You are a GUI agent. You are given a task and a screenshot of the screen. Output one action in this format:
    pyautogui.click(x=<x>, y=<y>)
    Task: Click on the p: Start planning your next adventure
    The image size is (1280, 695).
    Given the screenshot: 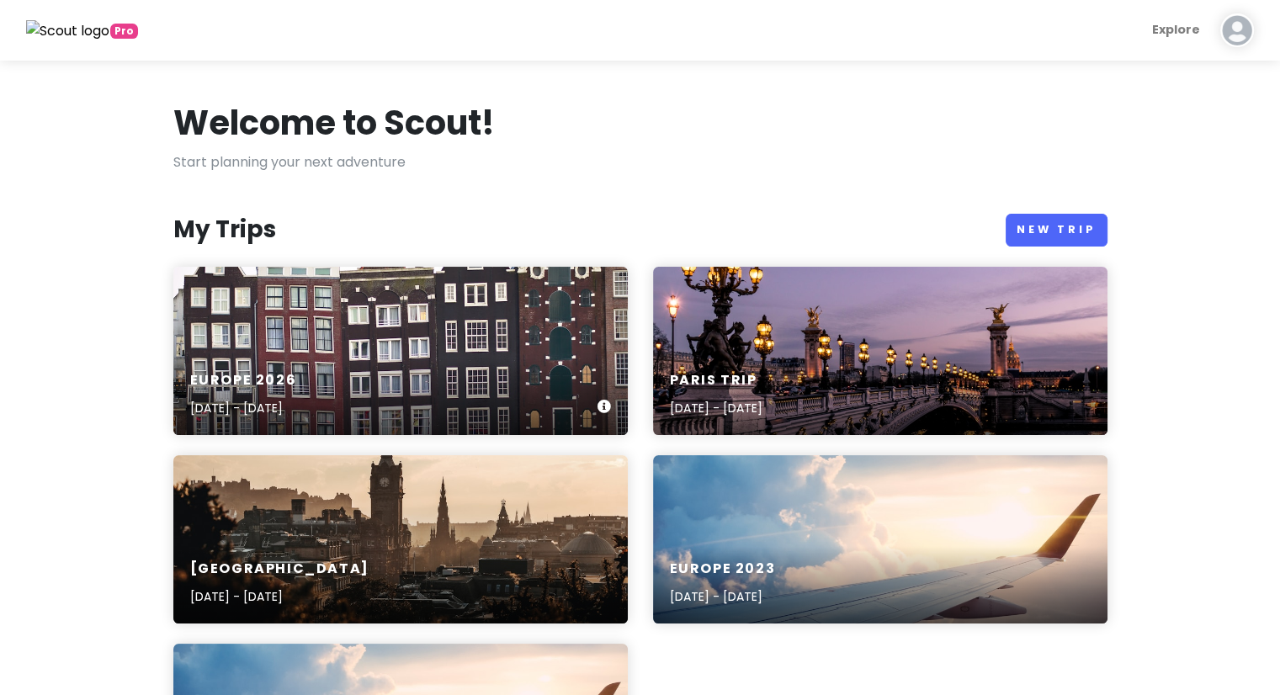 What is the action you would take?
    pyautogui.click(x=641, y=162)
    